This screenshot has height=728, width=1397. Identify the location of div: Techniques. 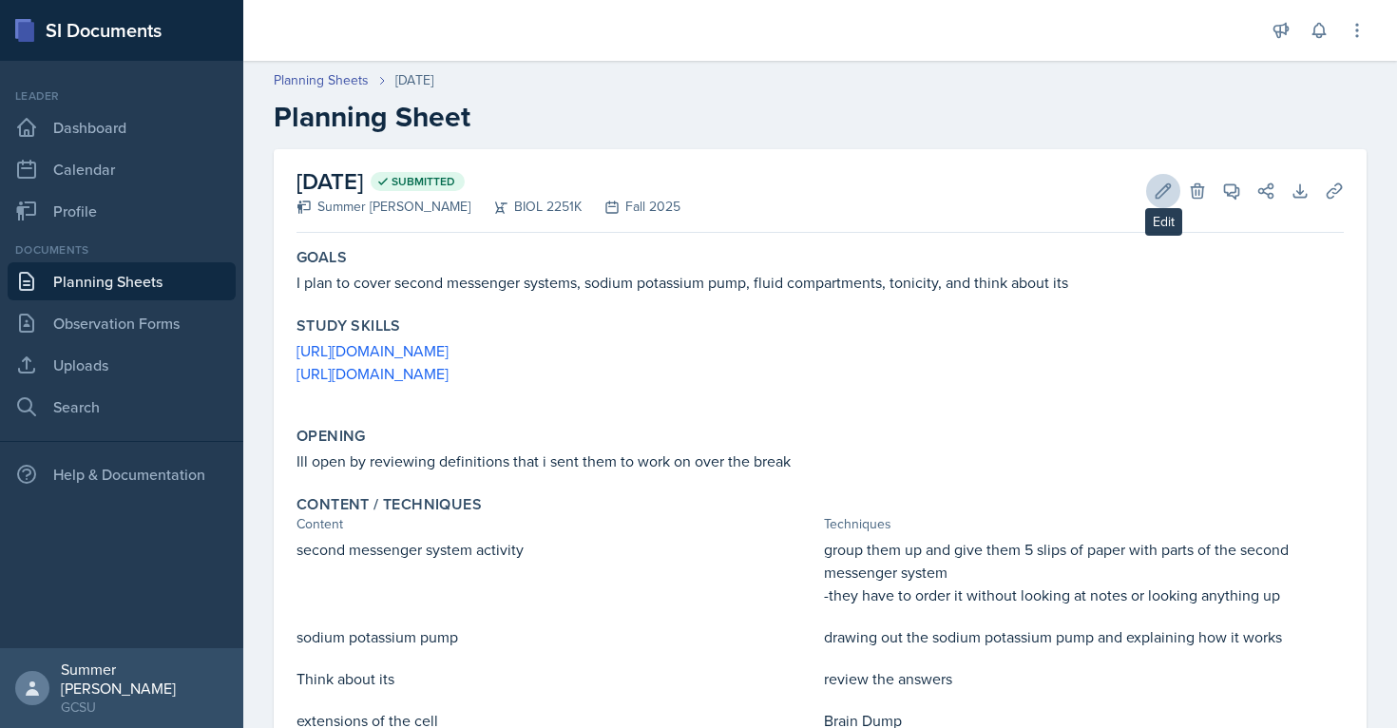
(1084, 524).